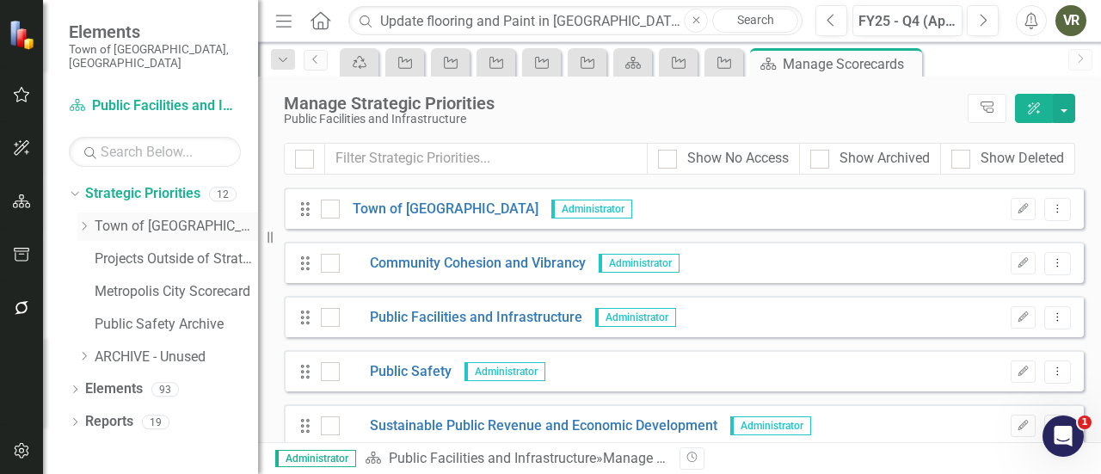 The width and height of the screenshot is (1101, 474). I want to click on input: Search ClearPoint..., so click(576, 21).